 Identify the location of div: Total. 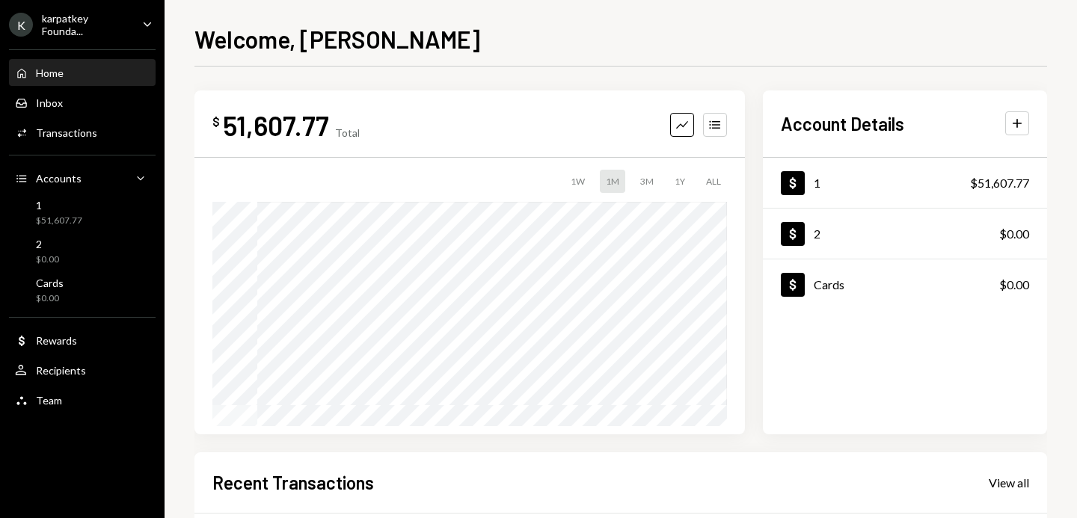
(347, 132).